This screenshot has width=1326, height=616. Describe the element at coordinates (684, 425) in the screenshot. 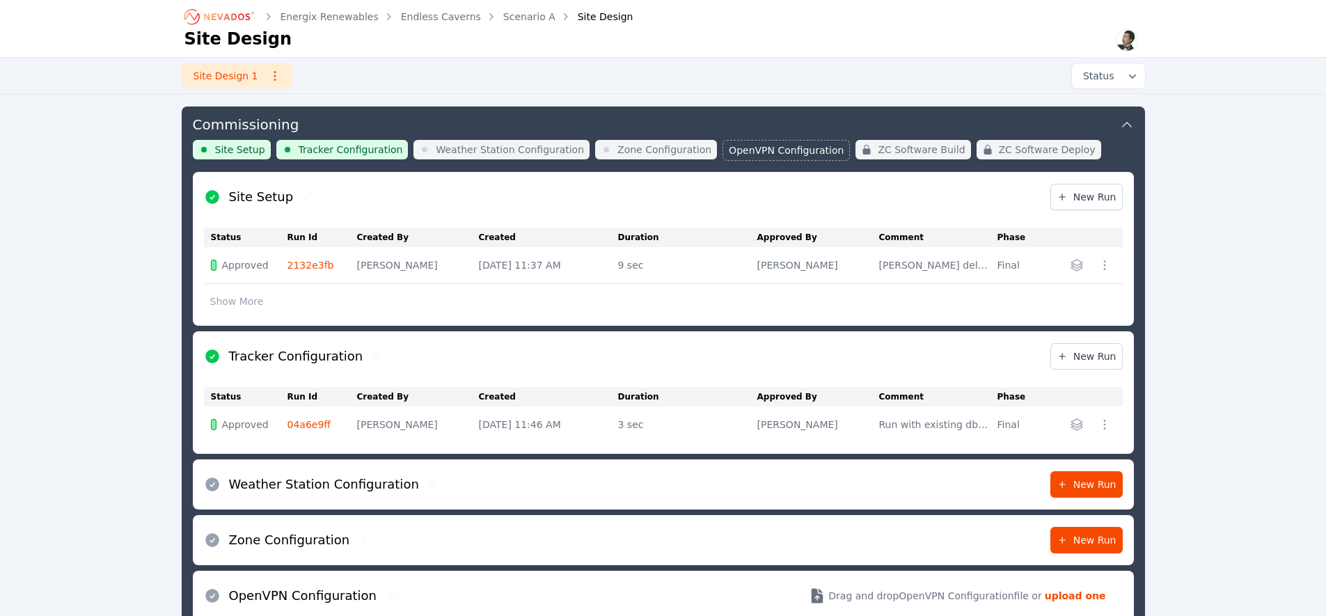

I see `div: 3 sec` at that location.